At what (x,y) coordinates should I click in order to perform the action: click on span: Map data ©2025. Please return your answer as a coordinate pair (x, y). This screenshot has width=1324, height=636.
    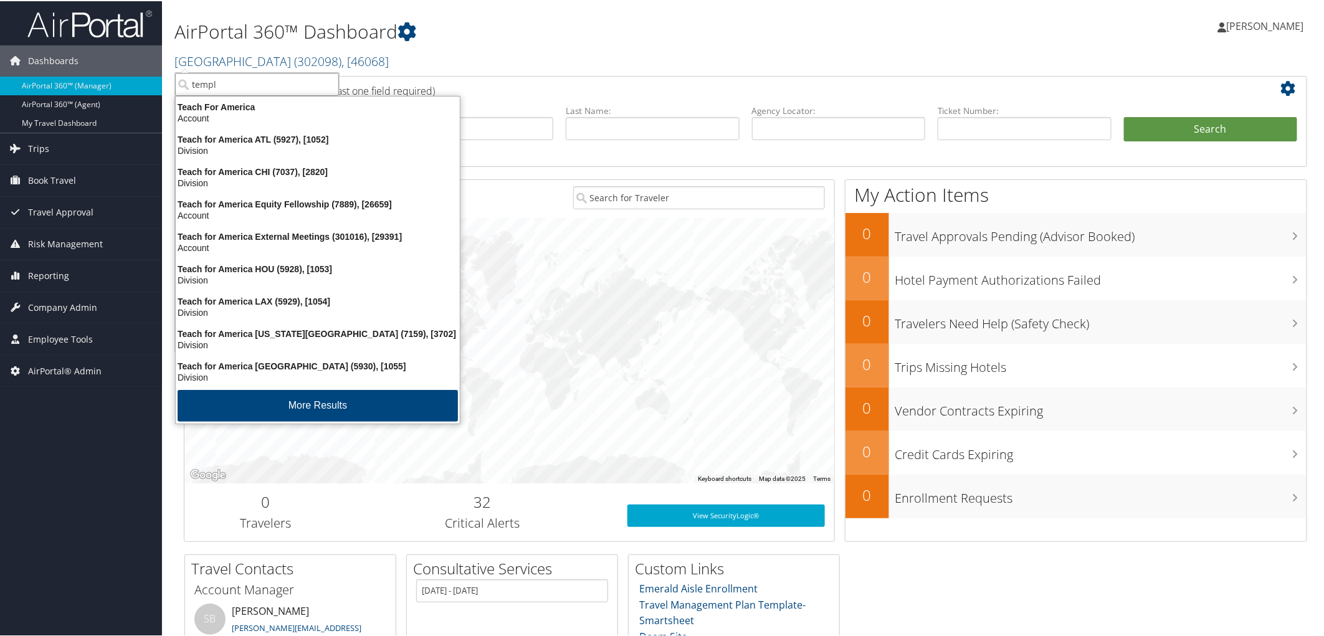
    Looking at the image, I should click on (782, 477).